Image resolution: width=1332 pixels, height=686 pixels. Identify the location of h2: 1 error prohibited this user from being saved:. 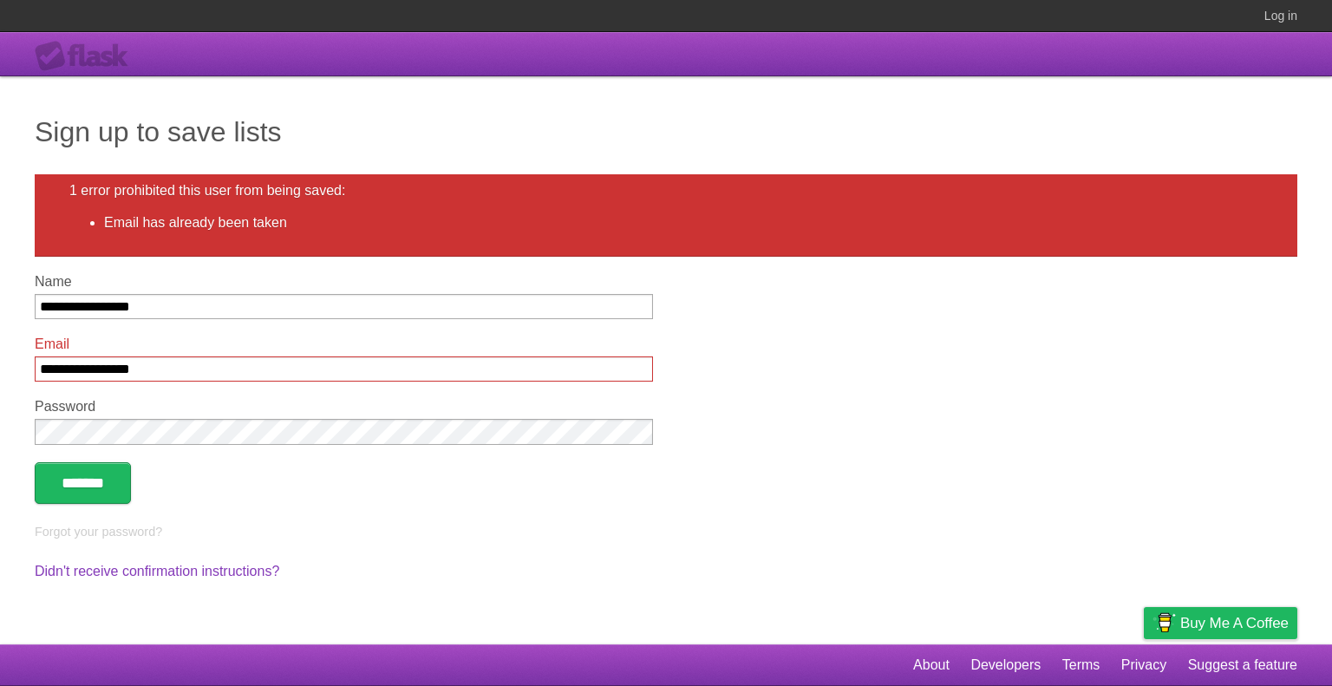
(666, 191).